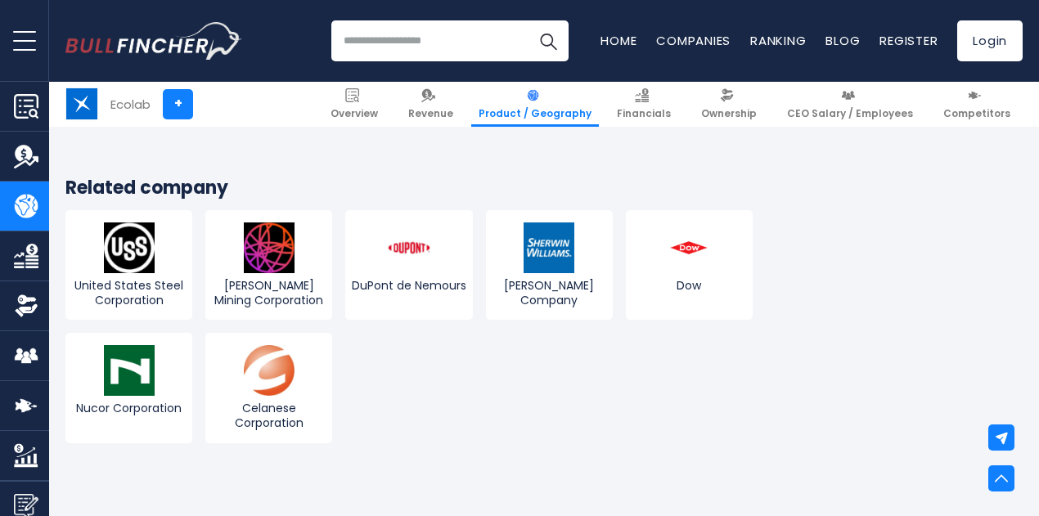  What do you see at coordinates (128, 408) in the screenshot?
I see `span: Nucor Corporation` at bounding box center [128, 408].